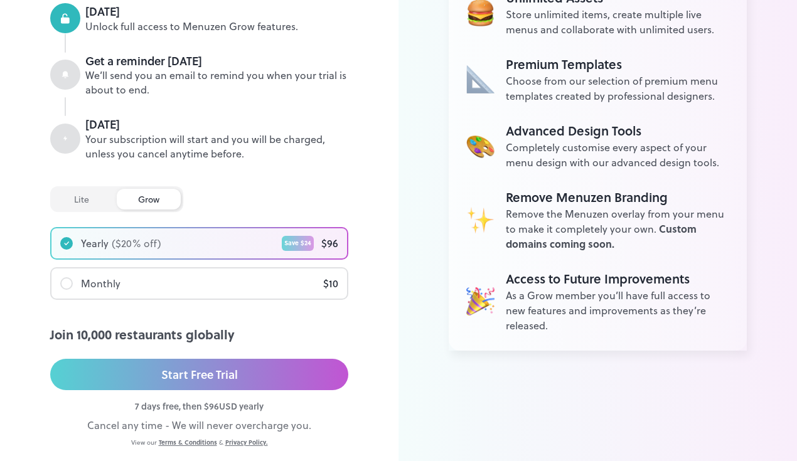 Image resolution: width=797 pixels, height=461 pixels. Describe the element at coordinates (297, 244) in the screenshot. I see `div: Save $ 24` at that location.